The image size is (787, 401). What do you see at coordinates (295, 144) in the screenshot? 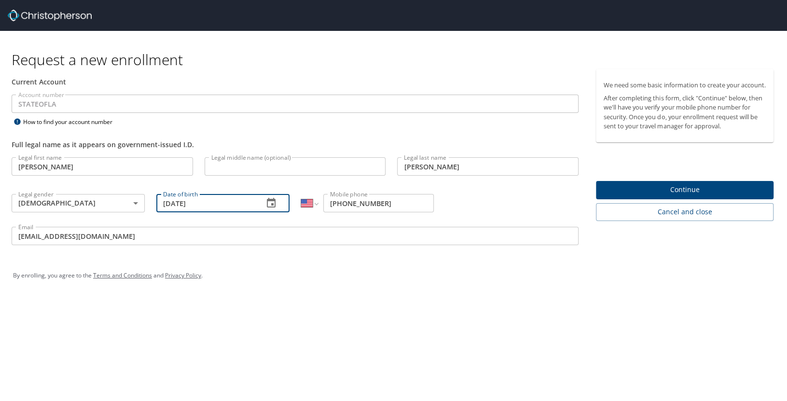
I see `div: Full legal name as it appears on government-issued I.D.` at bounding box center [295, 144].